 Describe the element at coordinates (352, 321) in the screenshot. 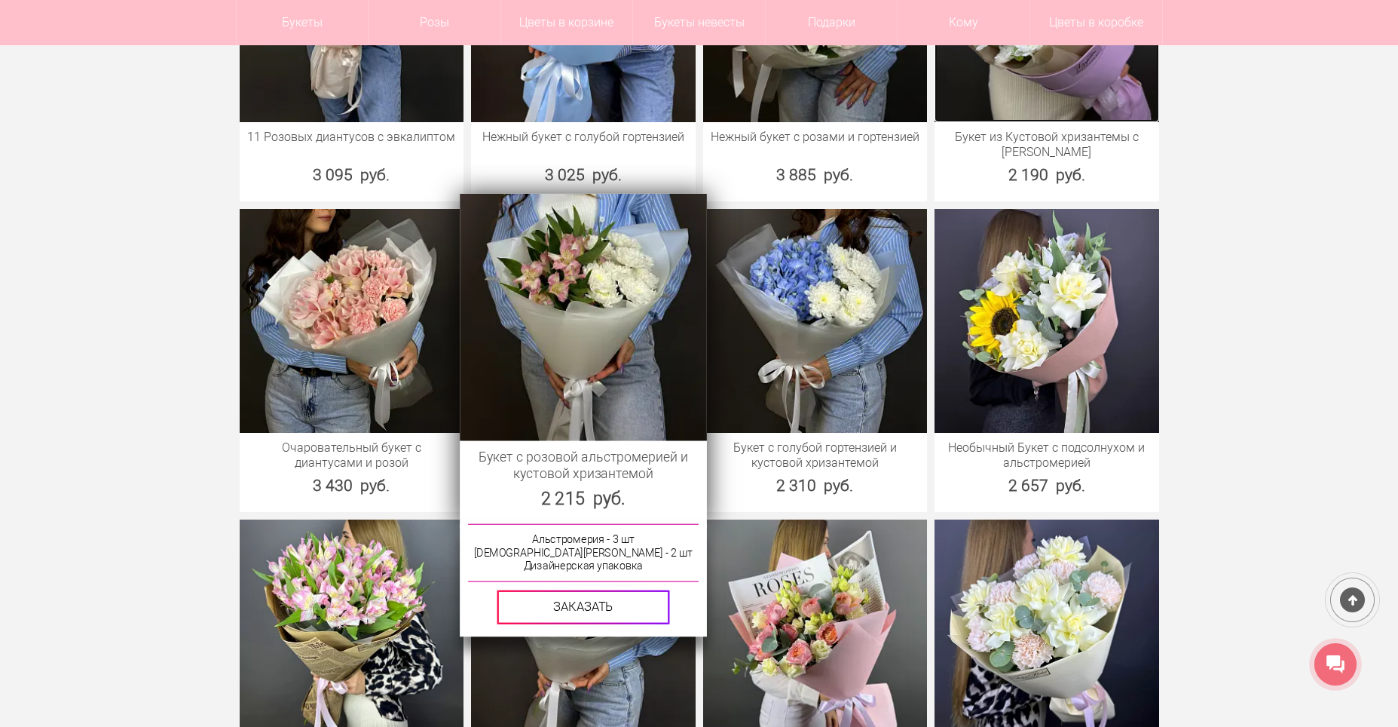

I see `img: Очаровательный букет с диантусами и розой` at that location.